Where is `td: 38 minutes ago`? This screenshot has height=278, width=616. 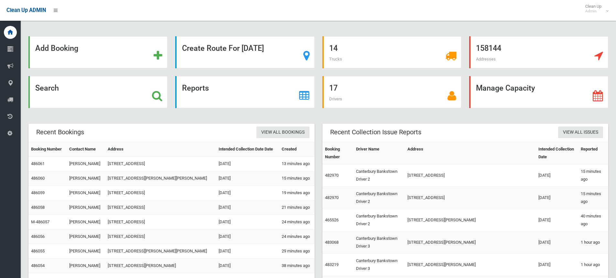
td: 38 minutes ago is located at coordinates (296, 265).